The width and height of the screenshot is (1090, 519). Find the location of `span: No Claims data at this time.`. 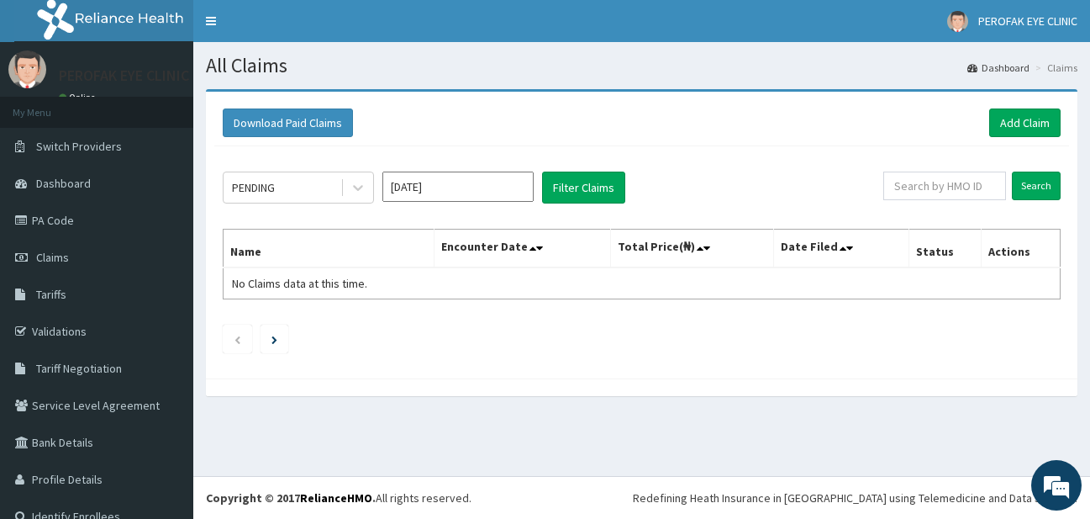

span: No Claims data at this time. is located at coordinates (299, 283).